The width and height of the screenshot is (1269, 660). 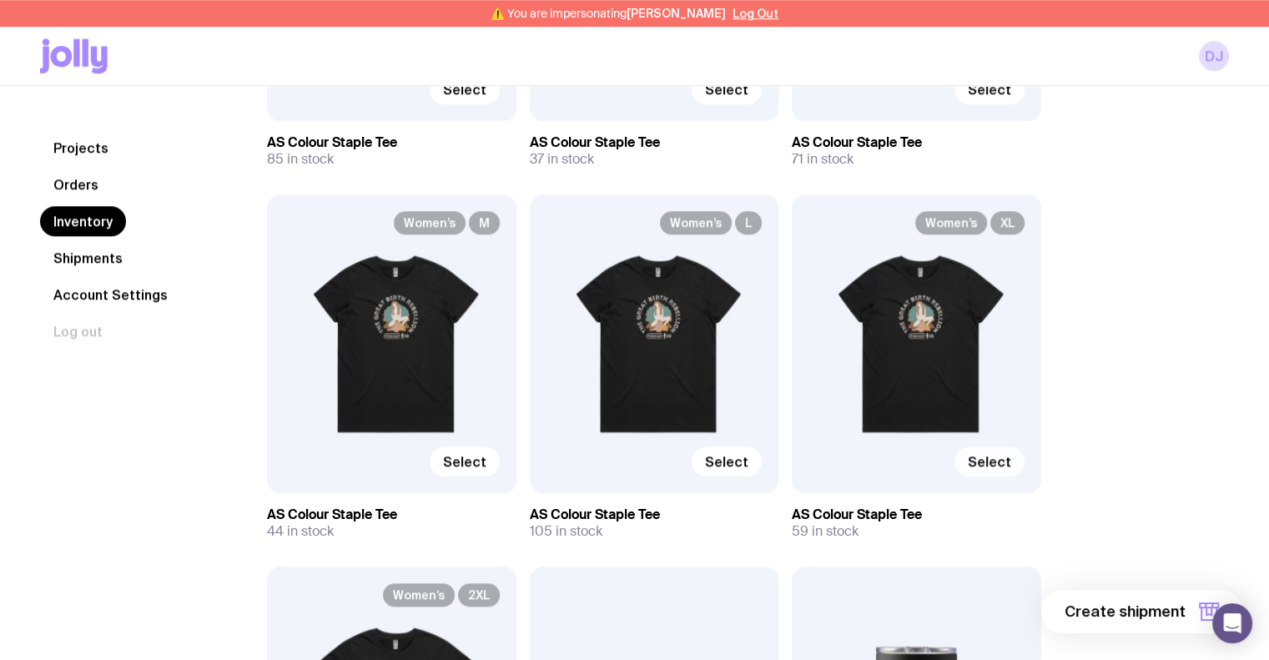 I want to click on a: Projects, so click(x=81, y=148).